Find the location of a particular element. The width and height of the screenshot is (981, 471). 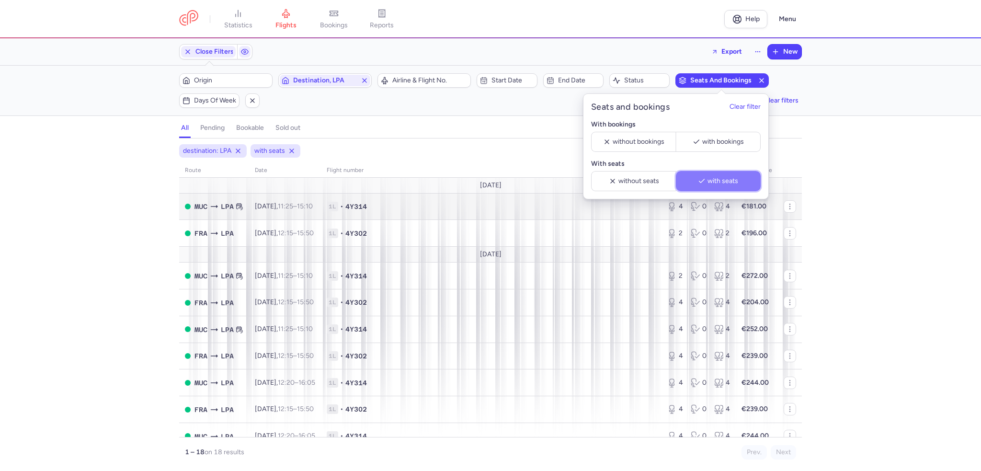

span: without bookings is located at coordinates (639, 142).